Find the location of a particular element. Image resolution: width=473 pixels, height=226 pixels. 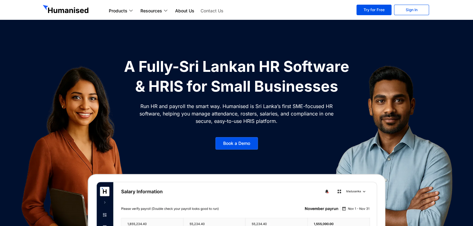

h1: A Fully-Sri Lankan HR Software & HRIS for Small Businesses is located at coordinates (236, 77).